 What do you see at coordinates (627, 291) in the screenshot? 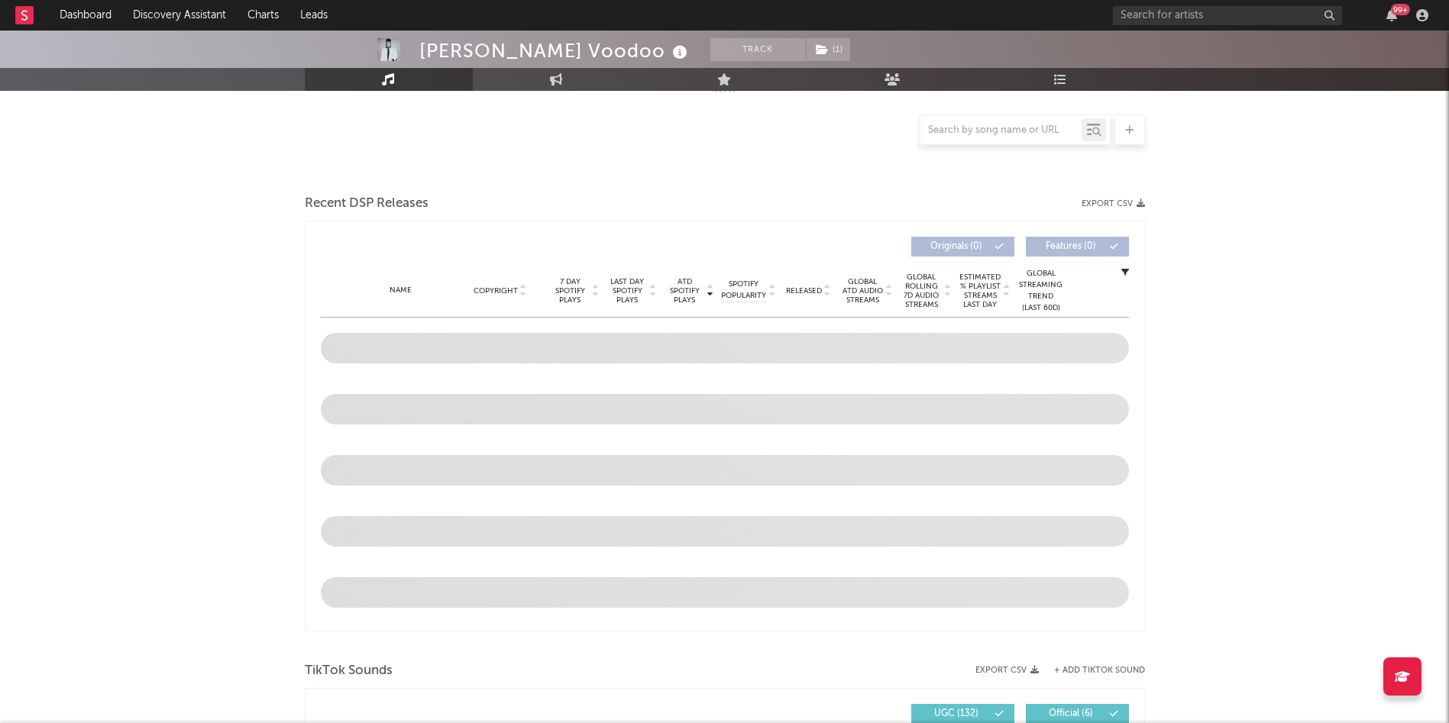
I see `span: Last Day Spotify Plays` at bounding box center [627, 291].